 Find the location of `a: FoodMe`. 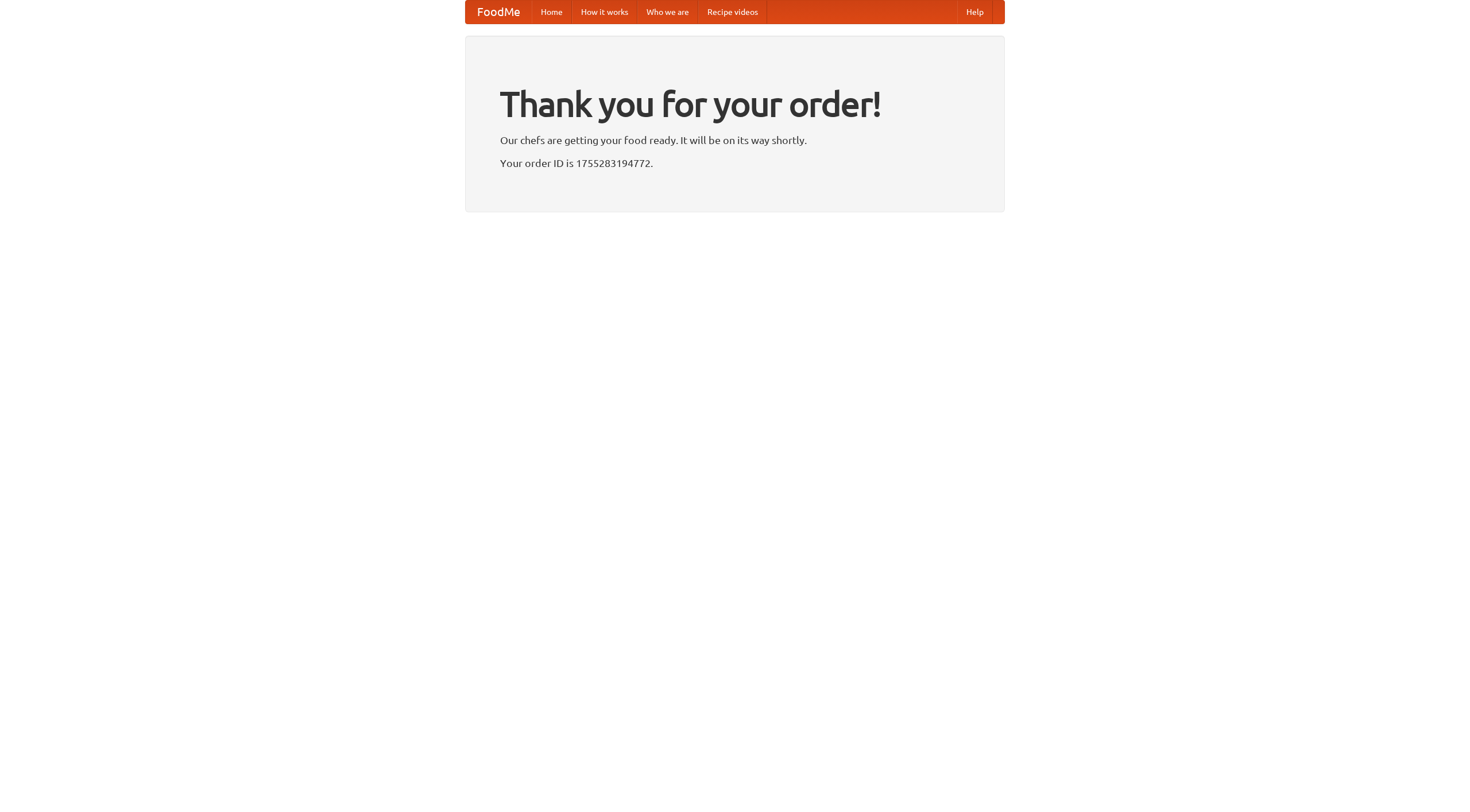

a: FoodMe is located at coordinates (498, 12).